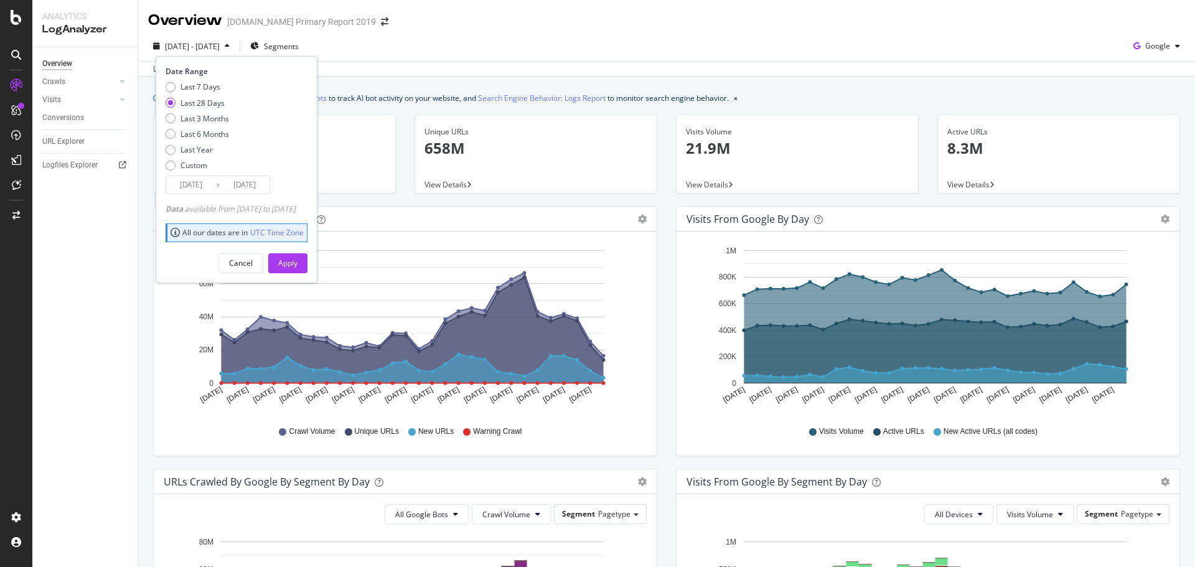 The image size is (1195, 567). I want to click on a: Crawls, so click(79, 82).